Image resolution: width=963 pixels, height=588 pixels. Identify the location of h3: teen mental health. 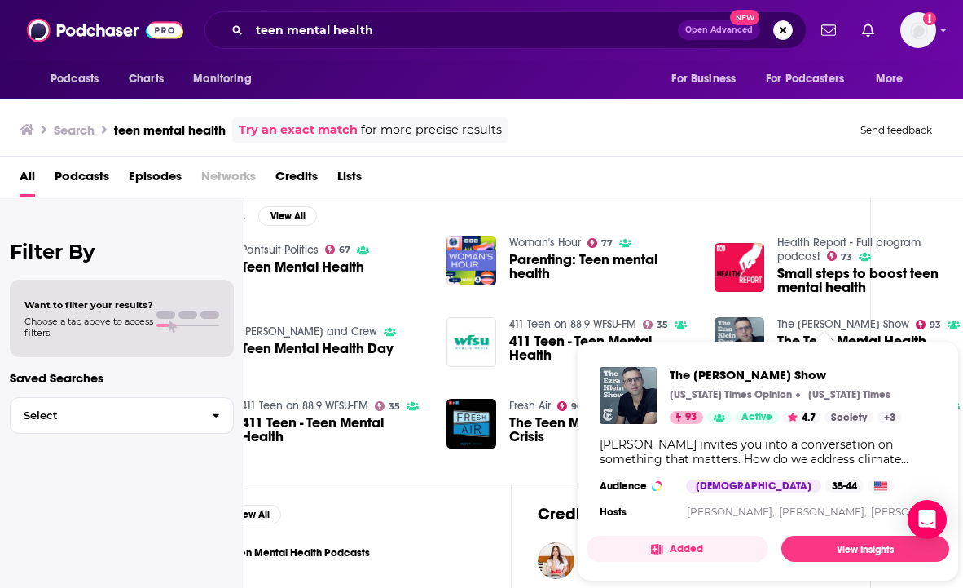
(170, 130).